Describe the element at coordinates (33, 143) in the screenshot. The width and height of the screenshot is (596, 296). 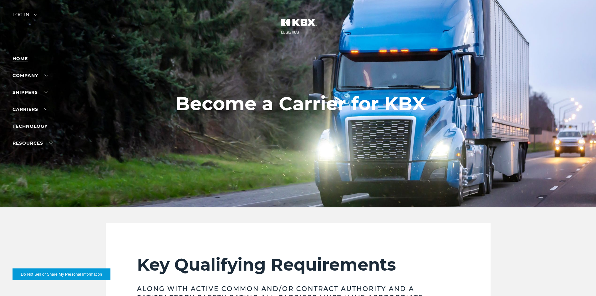
I see `a: RESOURCES` at that location.